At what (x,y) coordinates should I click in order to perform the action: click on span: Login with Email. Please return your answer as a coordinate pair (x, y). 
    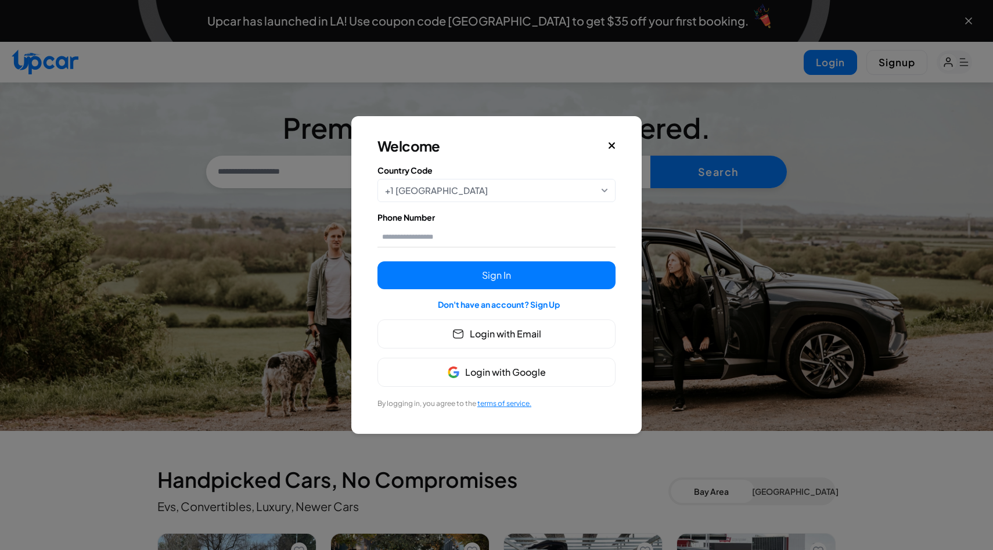
    Looking at the image, I should click on (505, 334).